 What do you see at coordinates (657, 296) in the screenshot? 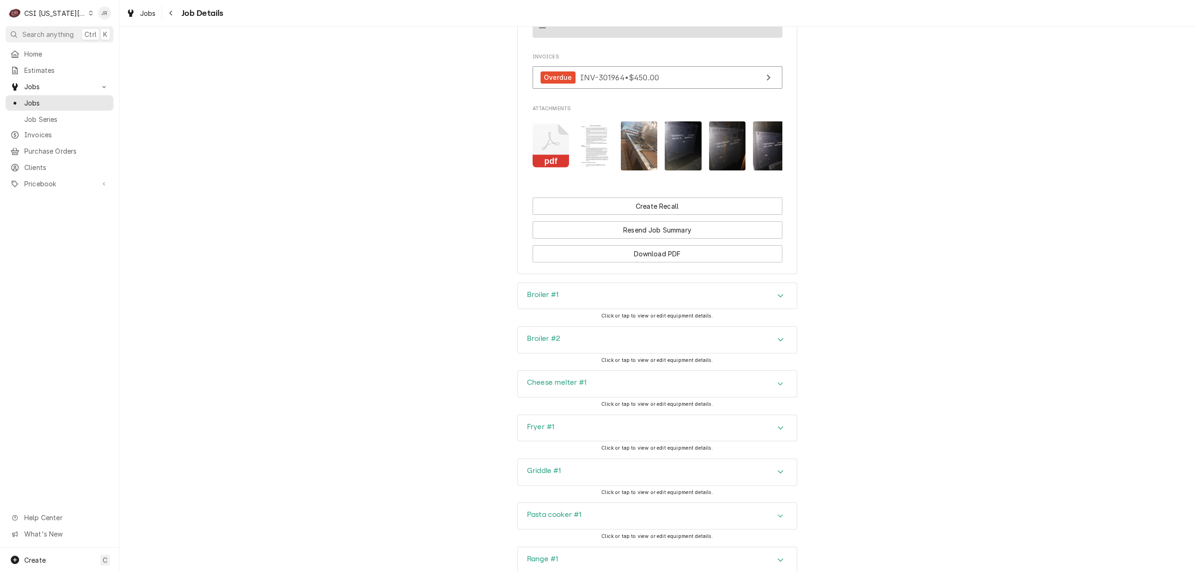
I see `div: Broiler #1` at bounding box center [657, 296].